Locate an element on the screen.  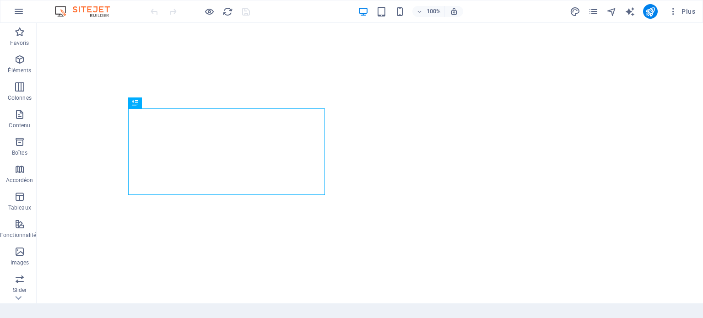
span: Plus is located at coordinates (682, 11).